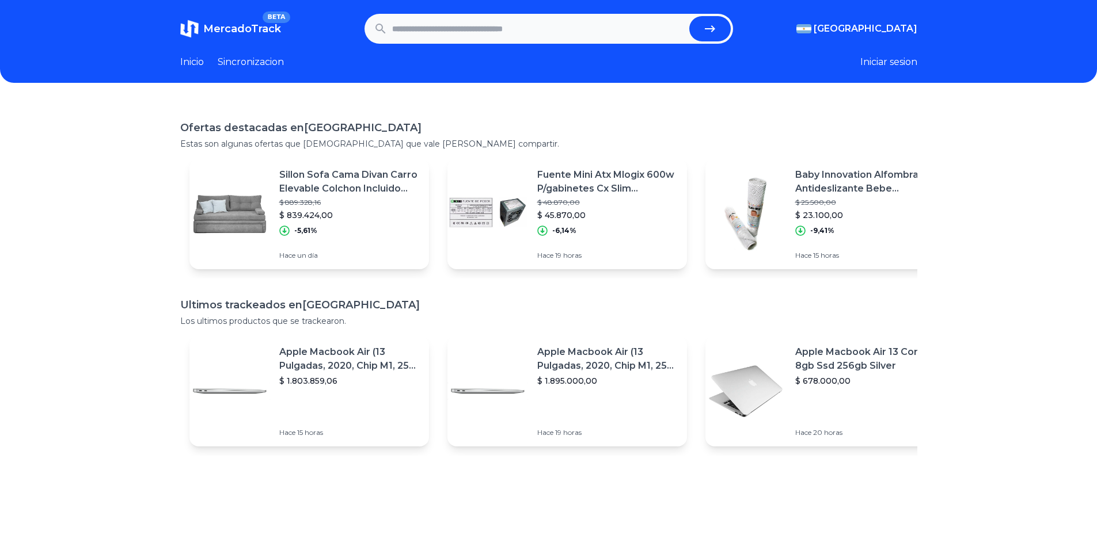 This screenshot has height=535, width=1097. What do you see at coordinates (804, 29) in the screenshot?
I see `img: Argentina` at bounding box center [804, 29].